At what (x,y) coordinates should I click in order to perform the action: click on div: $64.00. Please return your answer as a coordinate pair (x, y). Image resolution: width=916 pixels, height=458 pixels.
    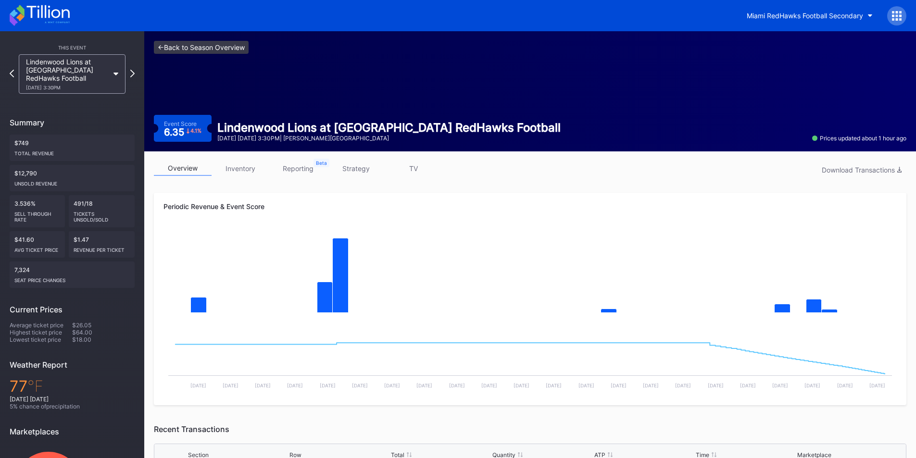
    Looking at the image, I should click on (103, 332).